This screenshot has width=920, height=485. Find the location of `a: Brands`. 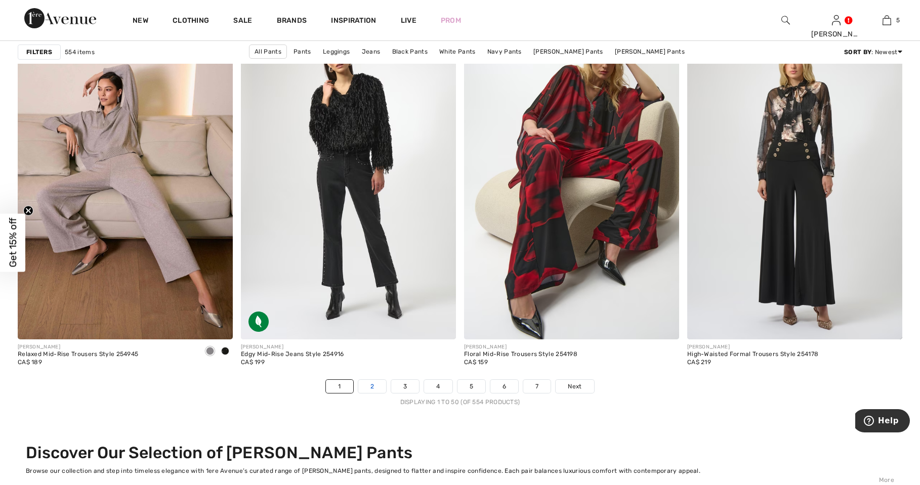

a: Brands is located at coordinates (292, 21).